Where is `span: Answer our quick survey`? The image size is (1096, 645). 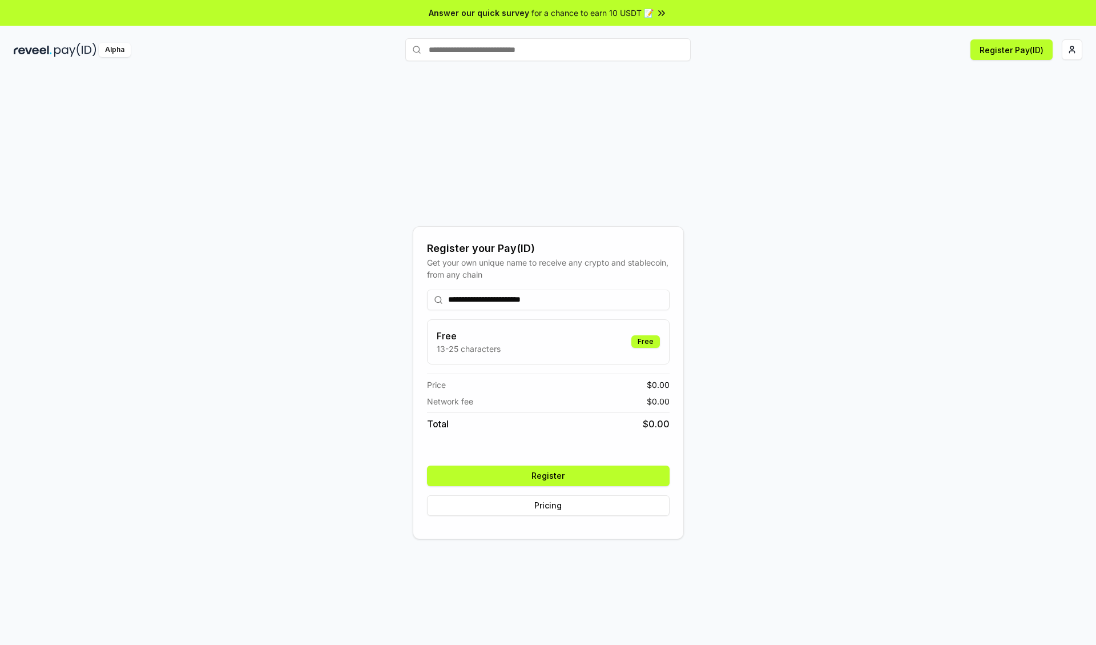
span: Answer our quick survey is located at coordinates (479, 13).